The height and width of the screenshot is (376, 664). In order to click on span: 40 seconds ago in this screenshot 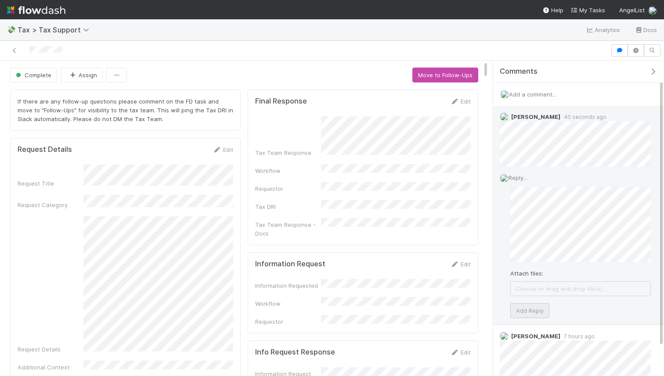, I will do `click(583, 117)`.